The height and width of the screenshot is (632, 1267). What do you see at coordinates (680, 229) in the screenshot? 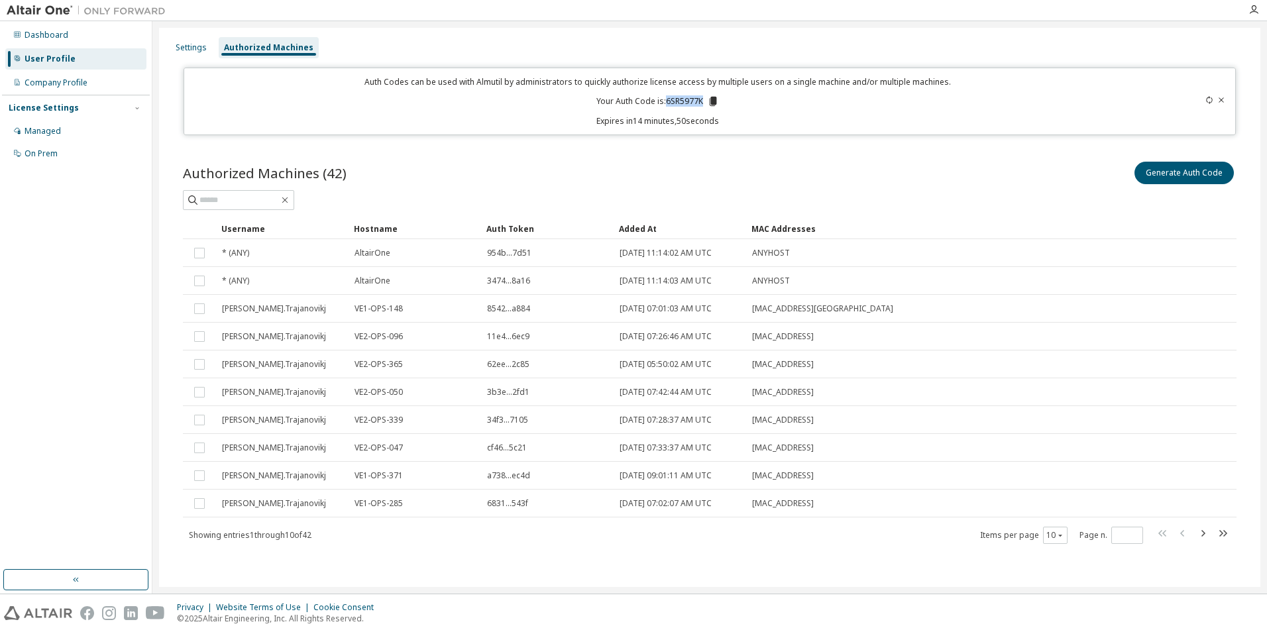
I see `div: Added At` at bounding box center [680, 229].